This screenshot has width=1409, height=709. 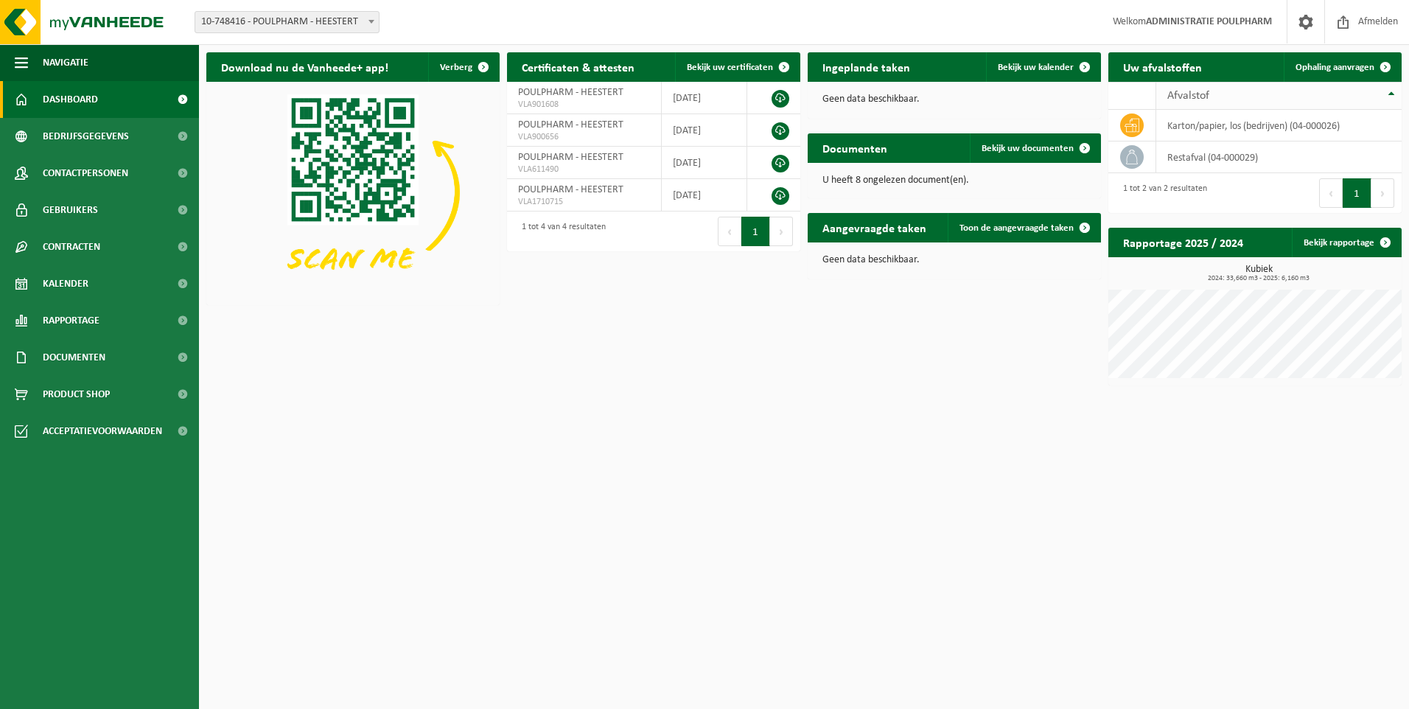 What do you see at coordinates (866, 66) in the screenshot?
I see `h2: Ingeplande taken` at bounding box center [866, 66].